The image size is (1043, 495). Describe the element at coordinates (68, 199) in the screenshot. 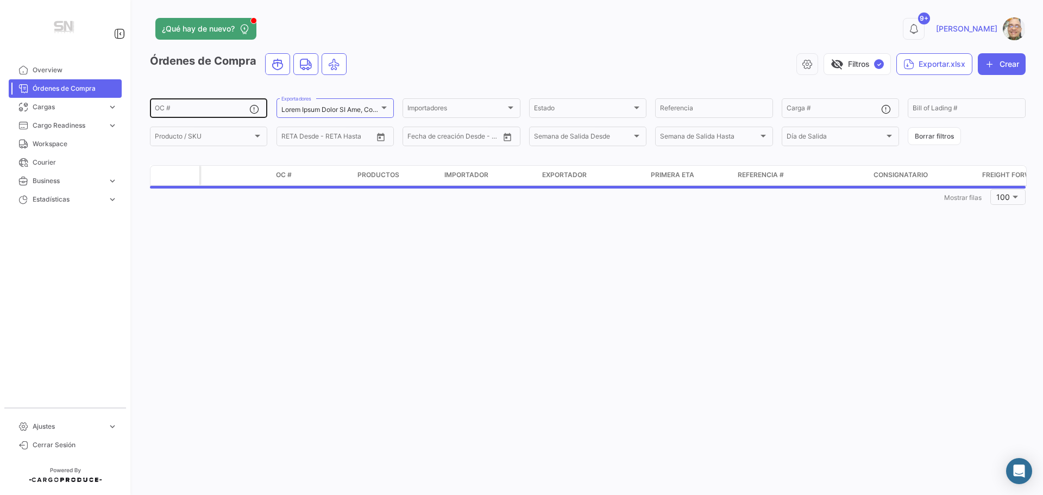

I see `span: Estadísticas` at that location.